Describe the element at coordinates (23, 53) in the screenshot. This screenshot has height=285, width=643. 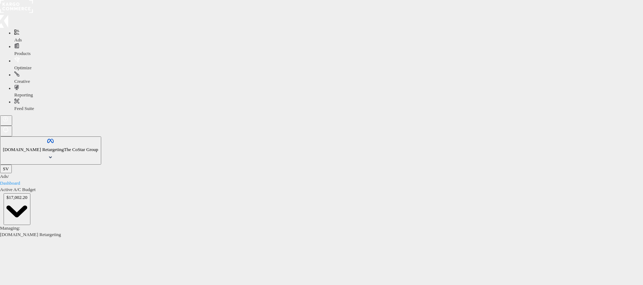
I see `span: Products` at that location.